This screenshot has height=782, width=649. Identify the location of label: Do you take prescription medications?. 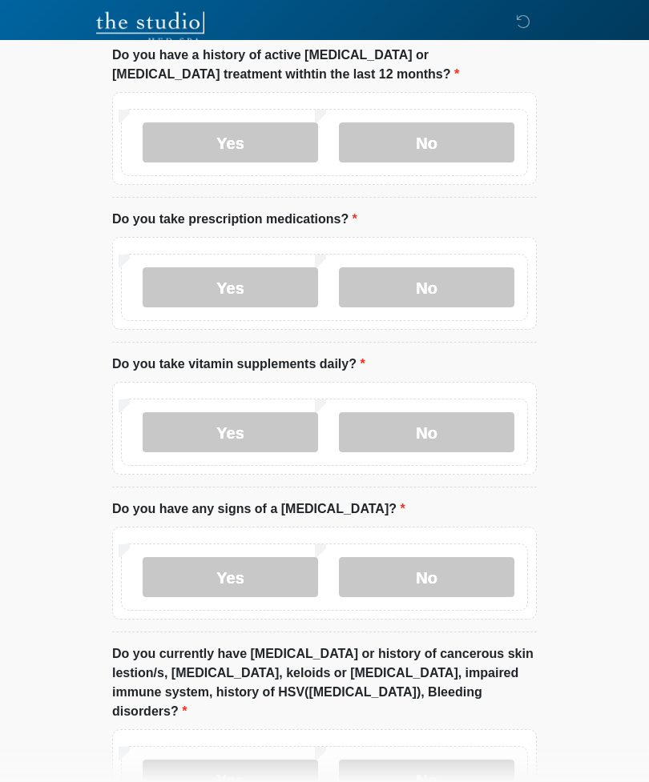
(235, 220).